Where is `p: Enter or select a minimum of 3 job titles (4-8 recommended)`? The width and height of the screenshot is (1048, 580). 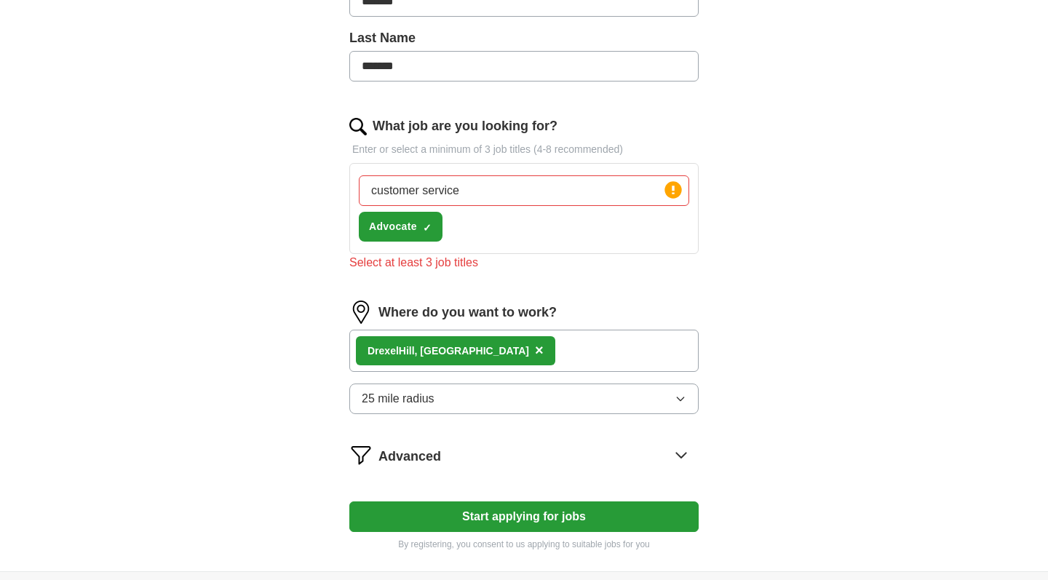
p: Enter or select a minimum of 3 job titles (4-8 recommended) is located at coordinates (524, 149).